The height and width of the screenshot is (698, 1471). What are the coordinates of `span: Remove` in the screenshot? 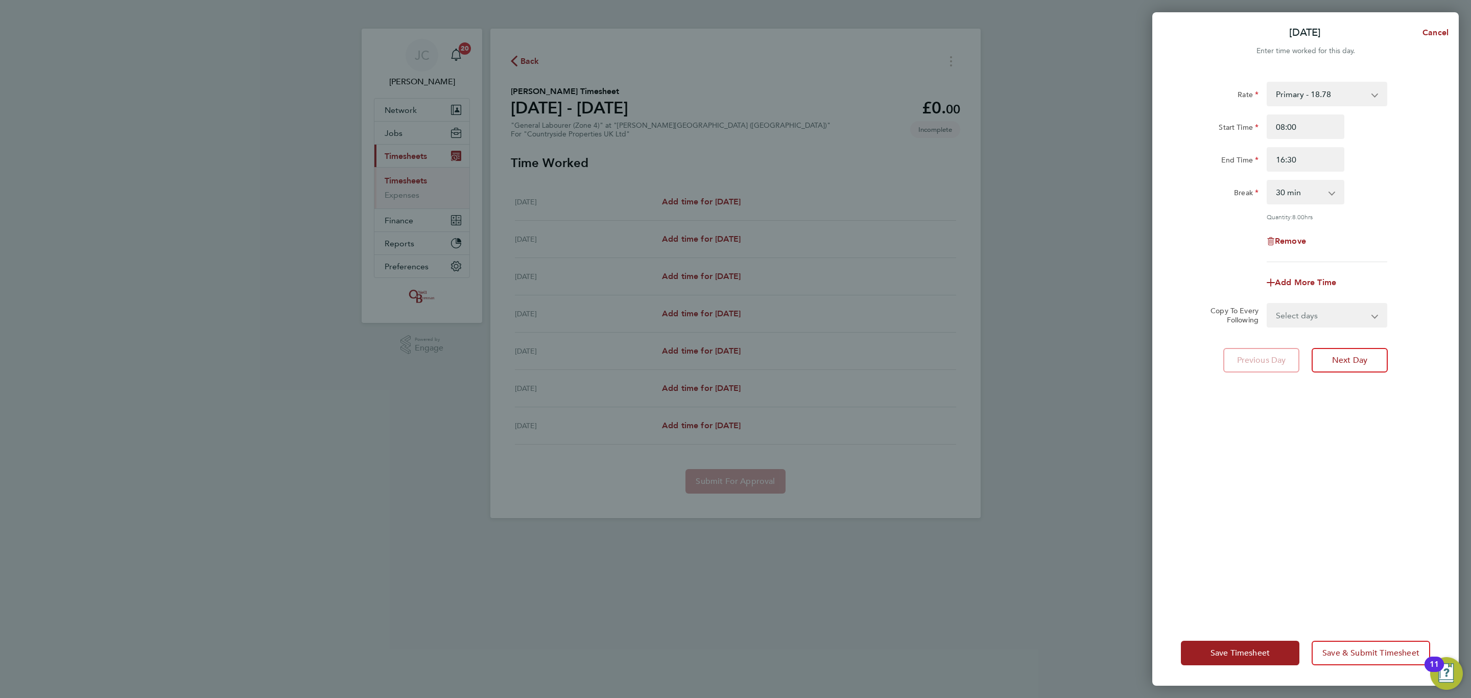 It's located at (1291, 241).